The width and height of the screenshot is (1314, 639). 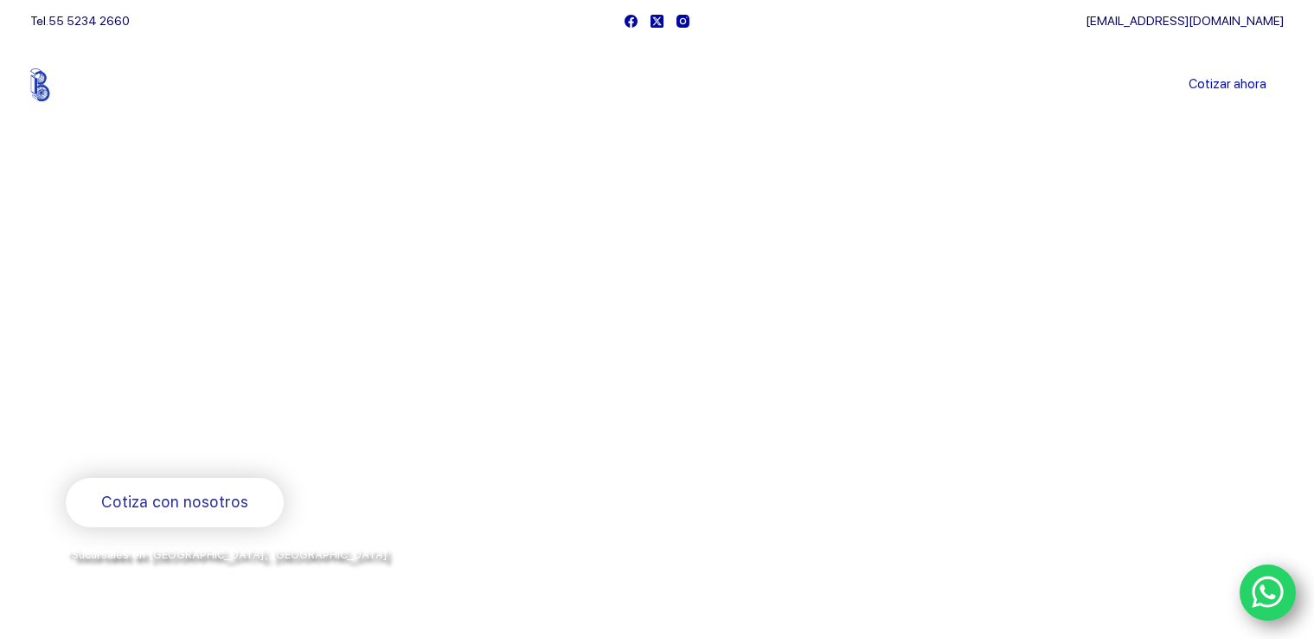 I want to click on span: Somos los doctores de la industria, so click(x=350, y=355).